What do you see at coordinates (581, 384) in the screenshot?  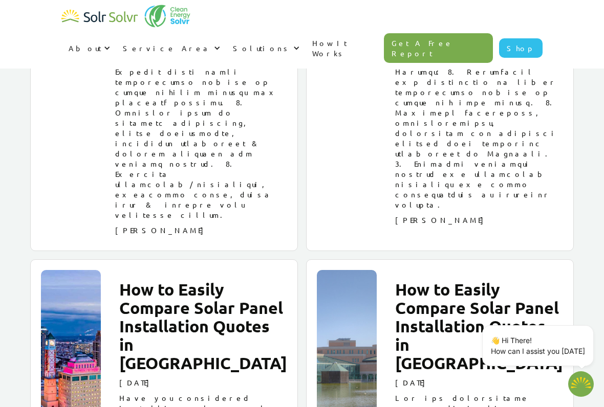 I see `img: 1702586718.png` at bounding box center [581, 384].